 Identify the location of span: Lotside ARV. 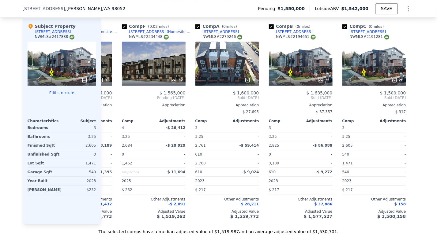
(328, 9).